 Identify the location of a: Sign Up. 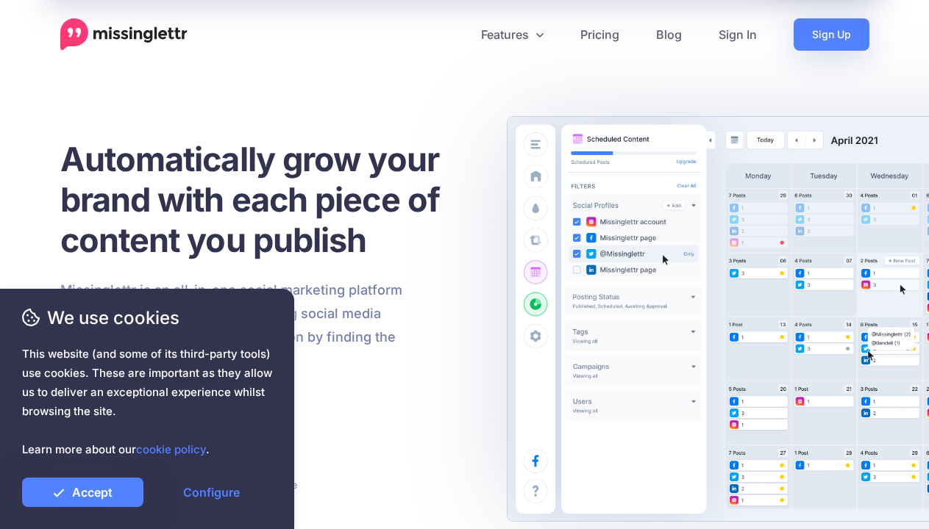
(831, 35).